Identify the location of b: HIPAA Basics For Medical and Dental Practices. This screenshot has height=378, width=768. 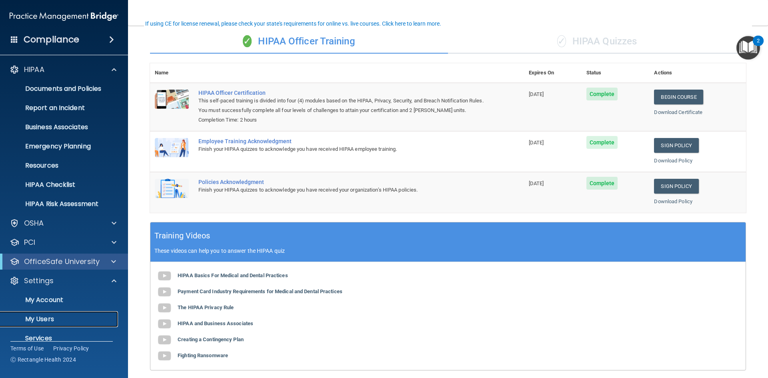
(233, 275).